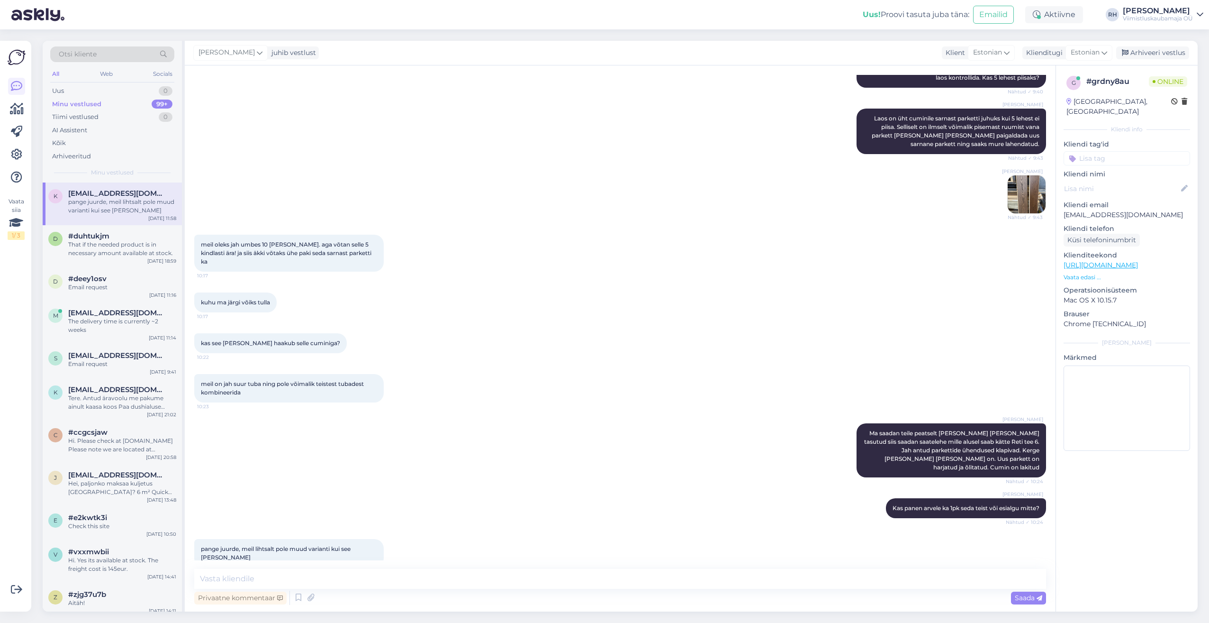  Describe the element at coordinates (994, 15) in the screenshot. I see `button: Emailid` at that location.